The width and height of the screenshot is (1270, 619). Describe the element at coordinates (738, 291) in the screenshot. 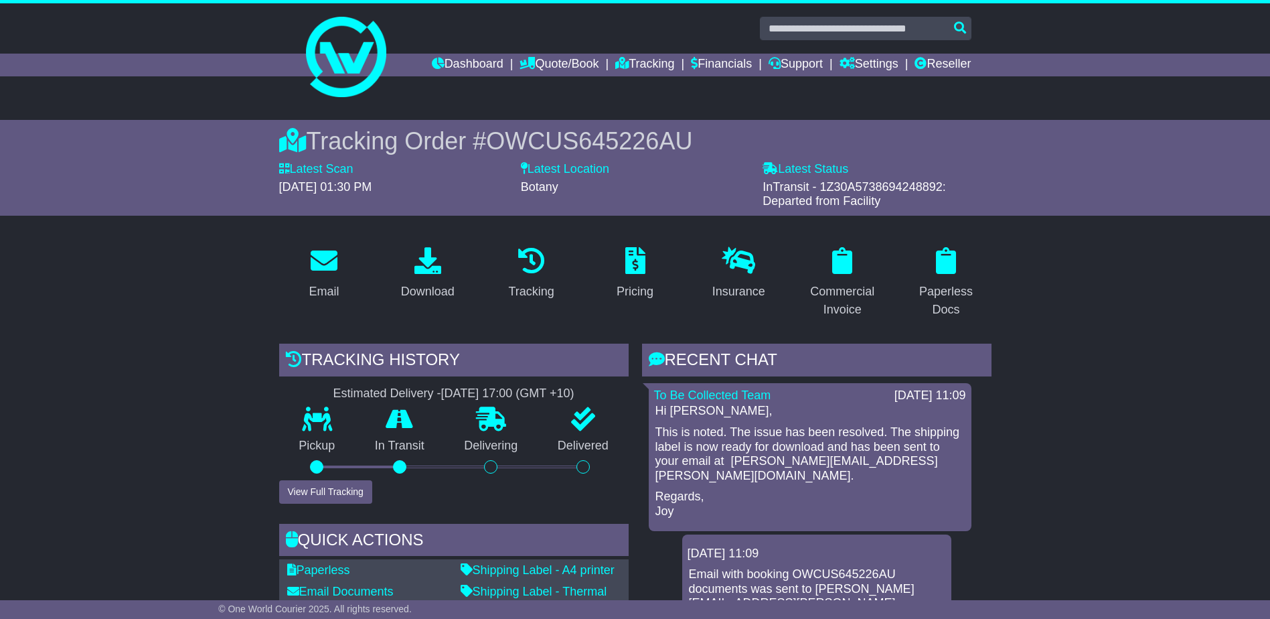

I see `div: Insurance` at that location.